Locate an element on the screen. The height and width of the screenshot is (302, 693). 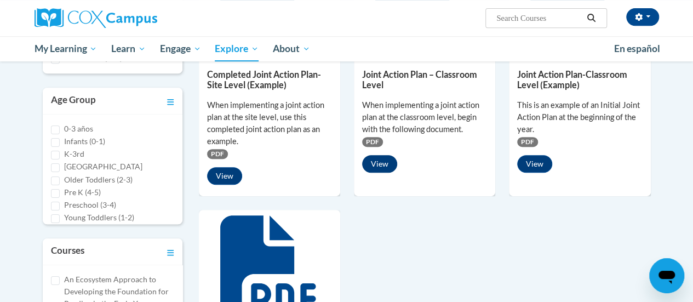
input: Search Courses is located at coordinates (539, 18).